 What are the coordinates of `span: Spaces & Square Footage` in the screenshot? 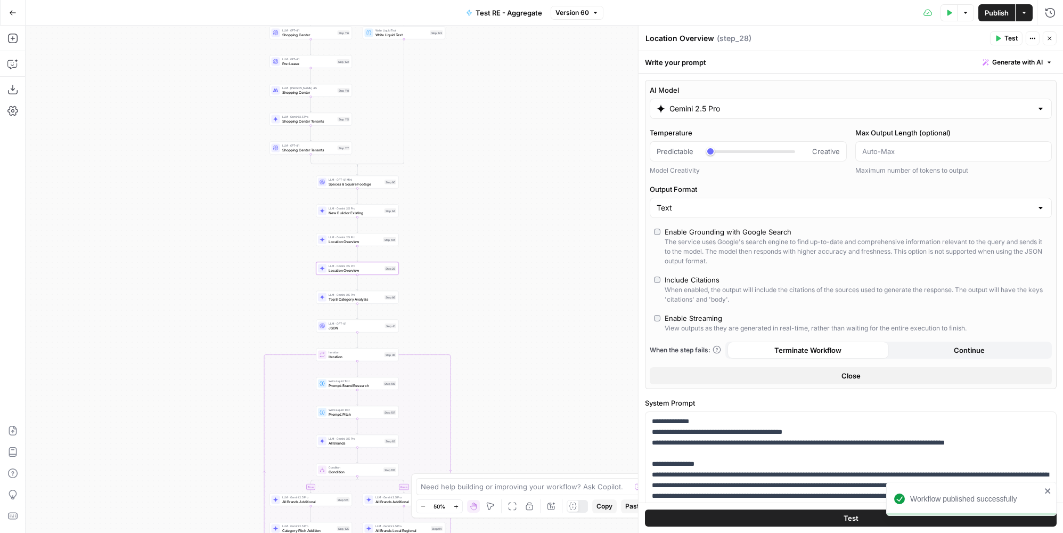 It's located at (355, 184).